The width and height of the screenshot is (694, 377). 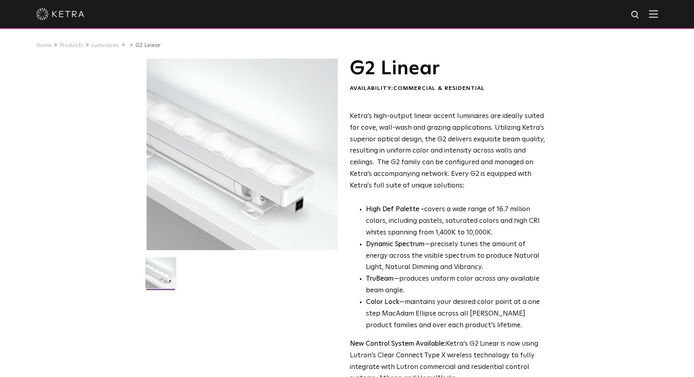 What do you see at coordinates (395, 209) in the screenshot?
I see `strong: High Def Palette -` at bounding box center [395, 209].